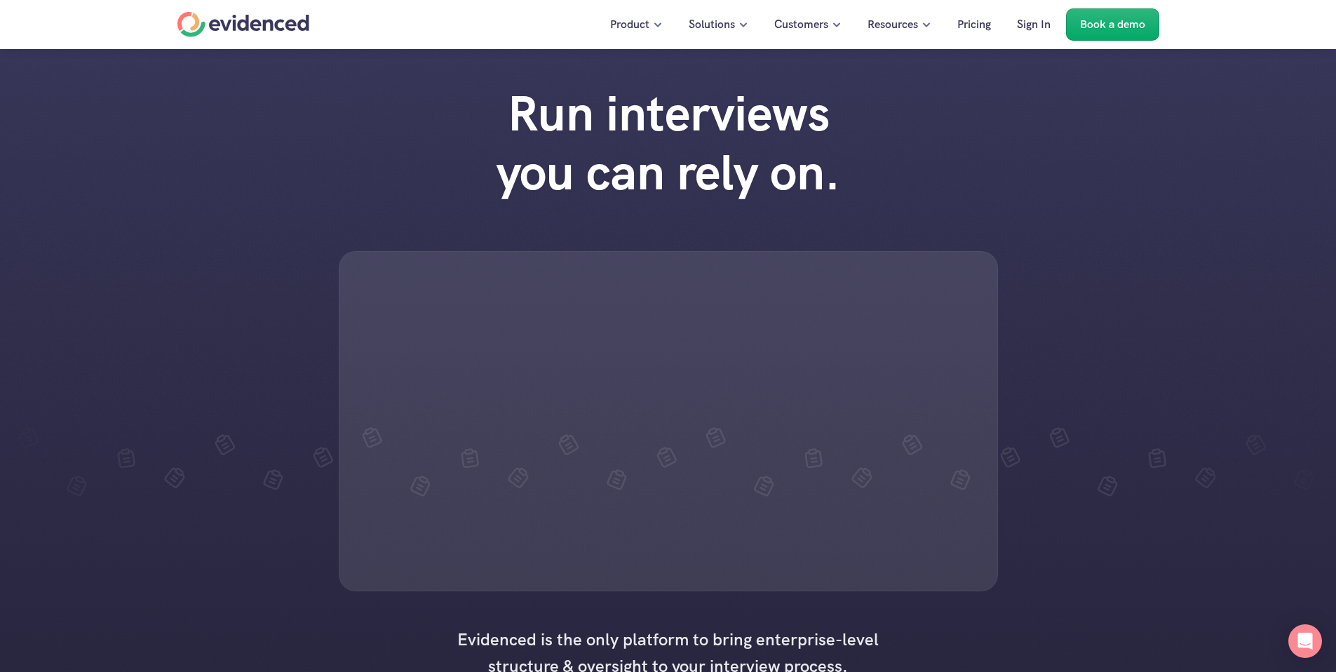 This screenshot has height=672, width=1336. What do you see at coordinates (974, 25) in the screenshot?
I see `p: Pricing` at bounding box center [974, 25].